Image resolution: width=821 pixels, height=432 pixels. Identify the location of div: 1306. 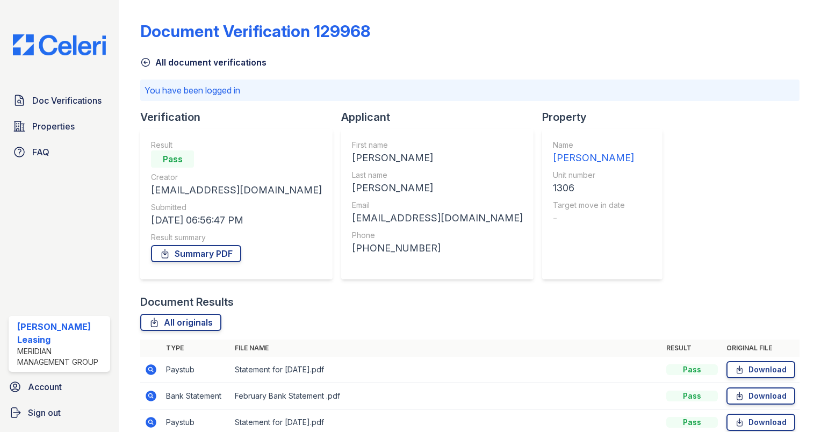
(593, 188).